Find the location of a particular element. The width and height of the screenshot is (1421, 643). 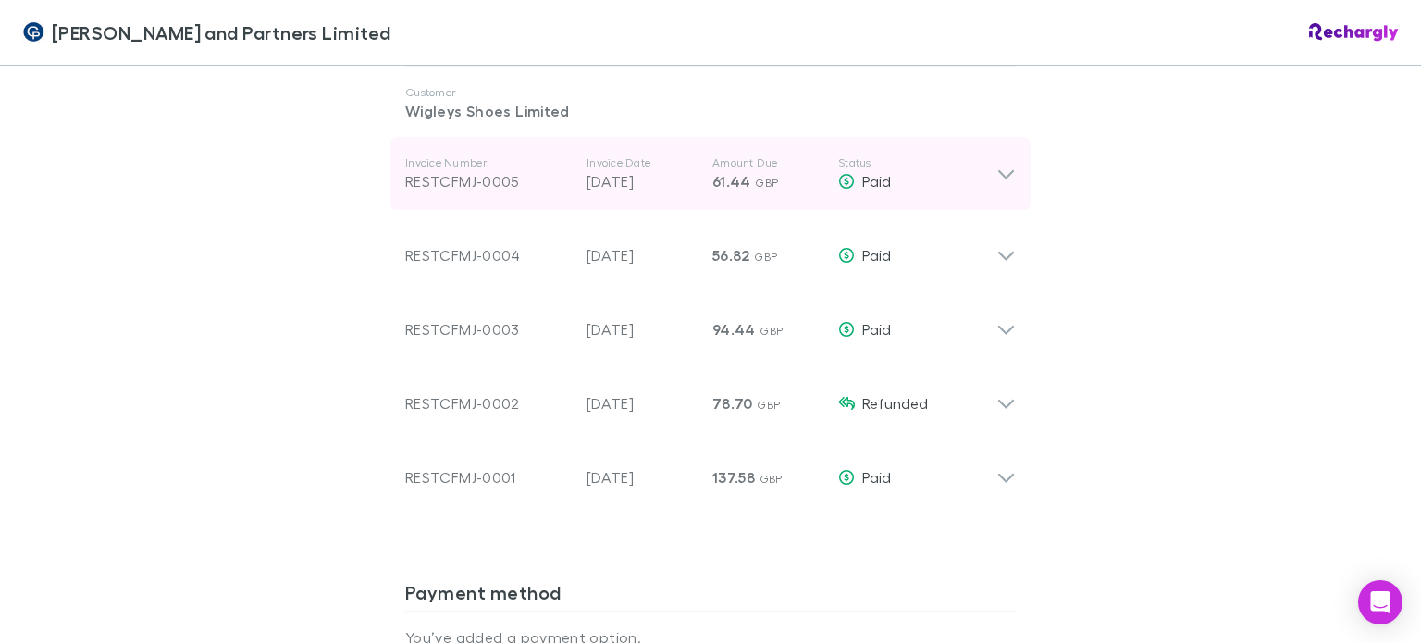

div: Open Intercom Messenger is located at coordinates (1380, 602).